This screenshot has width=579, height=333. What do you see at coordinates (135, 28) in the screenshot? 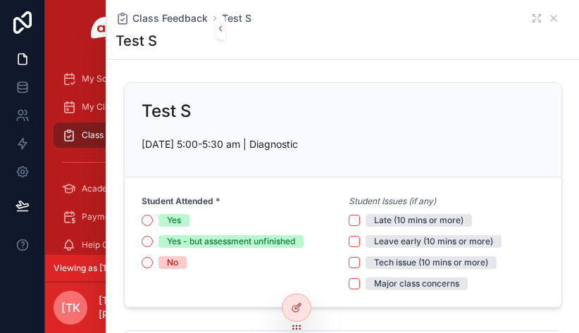
I see `img: App logo` at bounding box center [135, 28].